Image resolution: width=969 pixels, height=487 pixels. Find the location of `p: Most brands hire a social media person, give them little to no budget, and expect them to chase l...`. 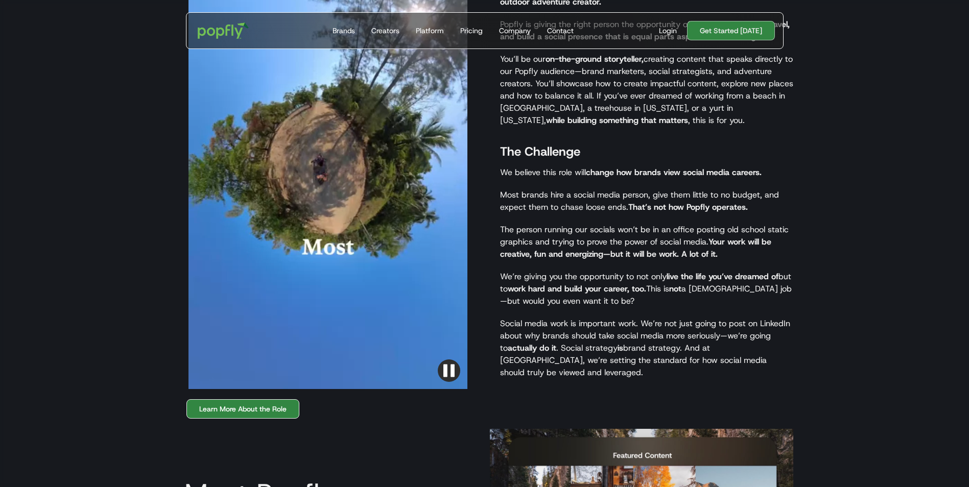

p: Most brands hire a social media person, give them little to no budget, and expect them to chase l... is located at coordinates (647, 201).